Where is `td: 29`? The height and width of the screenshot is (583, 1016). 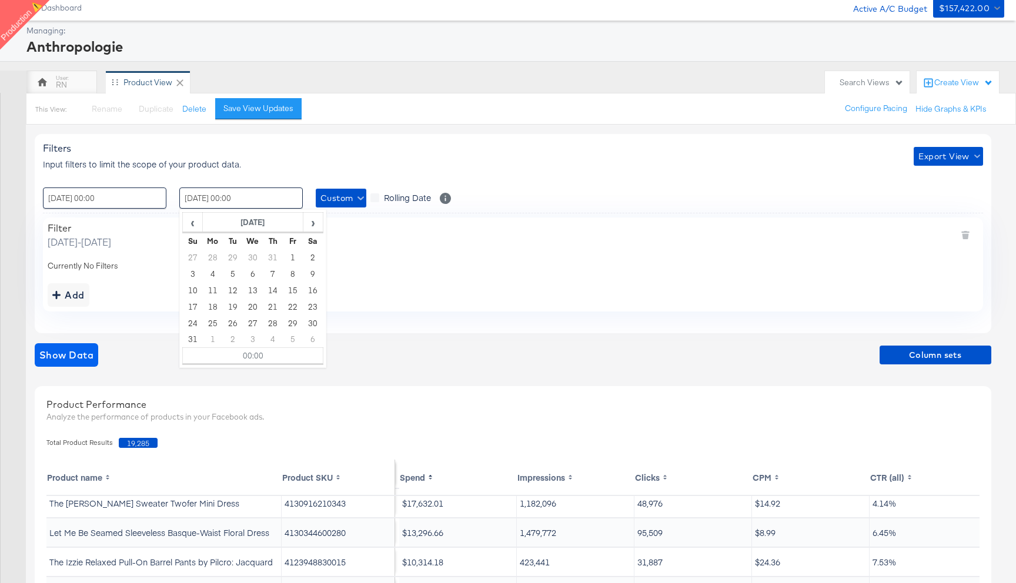 td: 29 is located at coordinates (233, 258).